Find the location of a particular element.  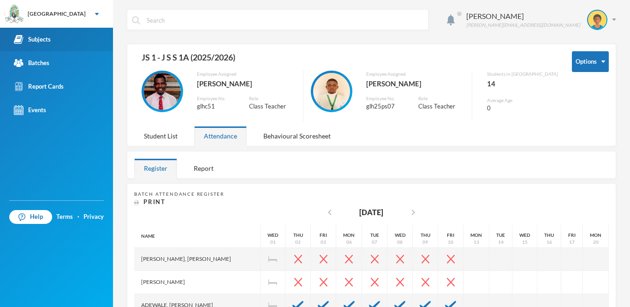

div: 07 is located at coordinates (375, 242).